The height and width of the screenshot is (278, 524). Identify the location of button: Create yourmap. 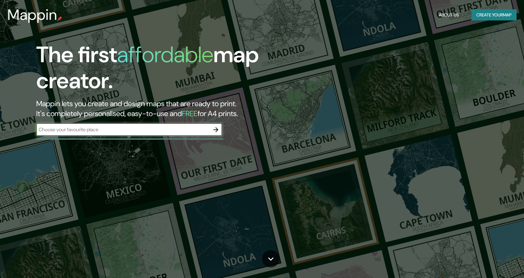
(494, 15).